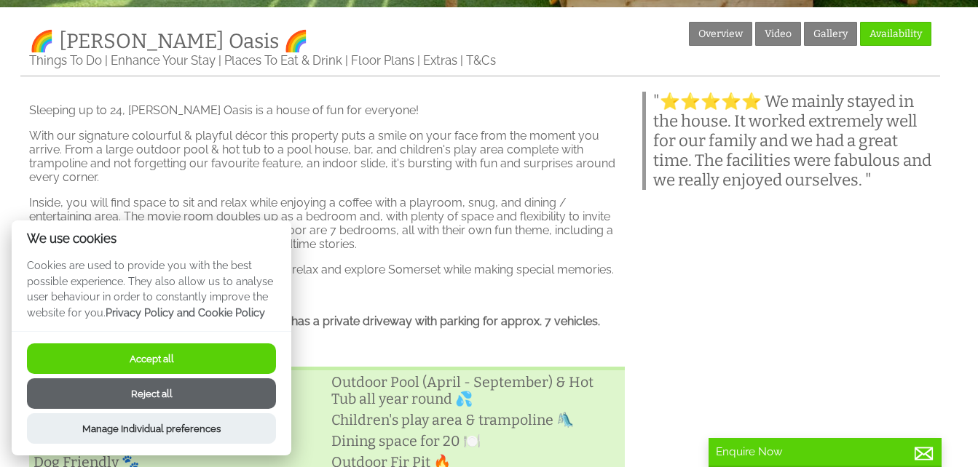 This screenshot has height=467, width=978. What do you see at coordinates (327, 156) in the screenshot?
I see `p: With our signature colourful & playful décor this property puts a smile on your face from the mom...` at bounding box center [327, 156].